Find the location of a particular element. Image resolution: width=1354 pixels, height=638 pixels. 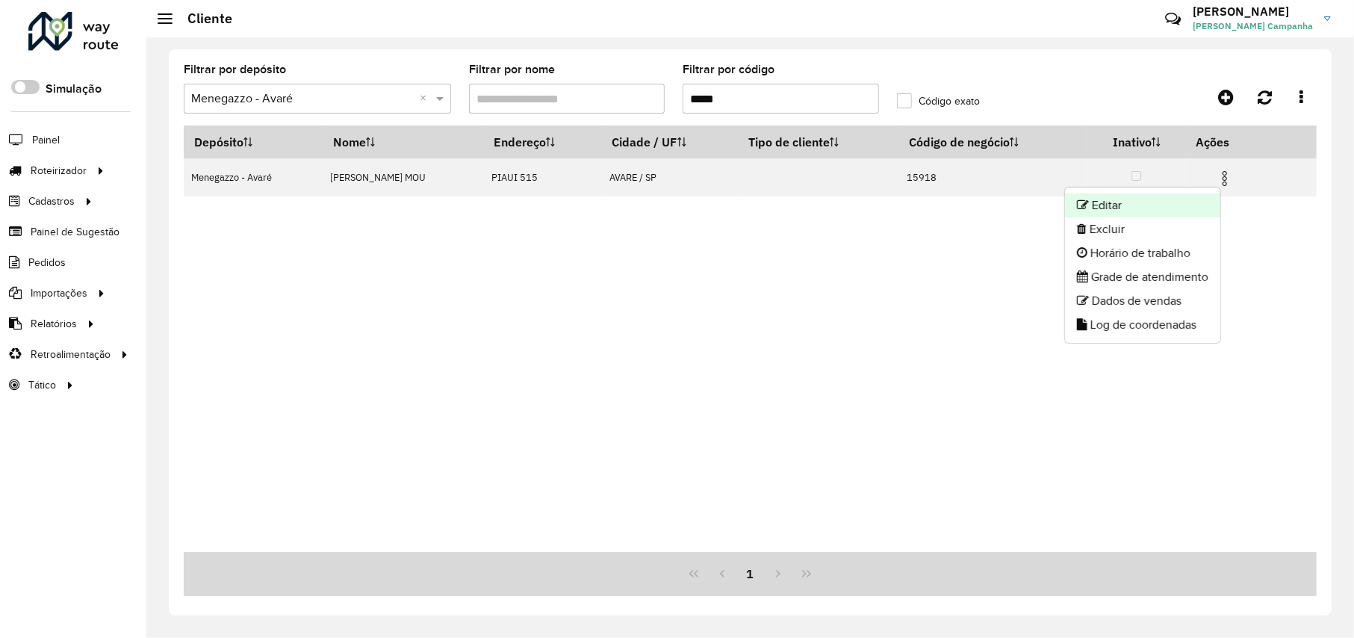

span: Retroalimentação is located at coordinates (70, 354).